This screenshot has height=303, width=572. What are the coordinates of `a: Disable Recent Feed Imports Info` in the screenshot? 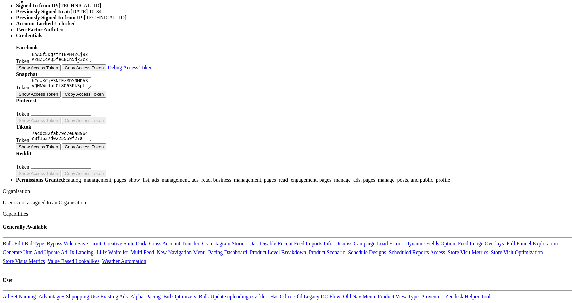 It's located at (296, 242).